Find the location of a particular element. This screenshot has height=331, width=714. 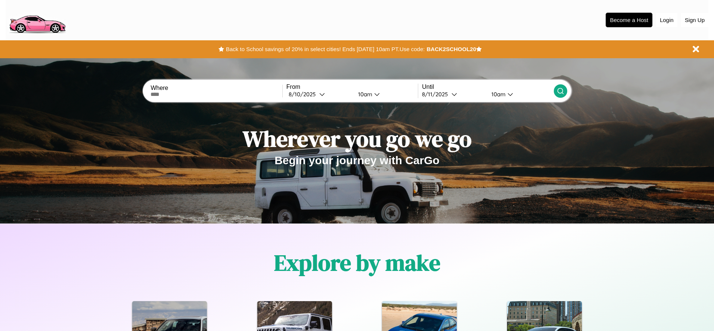

div: 8 / 10 / 2025 is located at coordinates (304, 94).